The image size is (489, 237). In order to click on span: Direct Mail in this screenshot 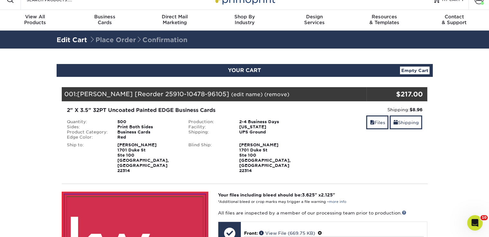, I will do `click(175, 17)`.